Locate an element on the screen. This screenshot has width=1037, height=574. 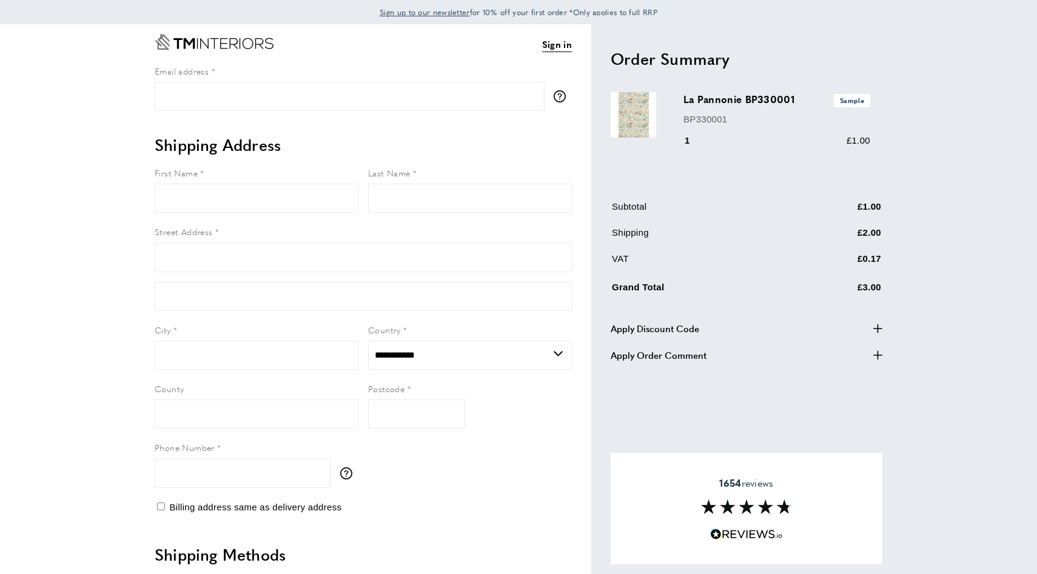
span: Sign up to our newsletter is located at coordinates (425, 12).